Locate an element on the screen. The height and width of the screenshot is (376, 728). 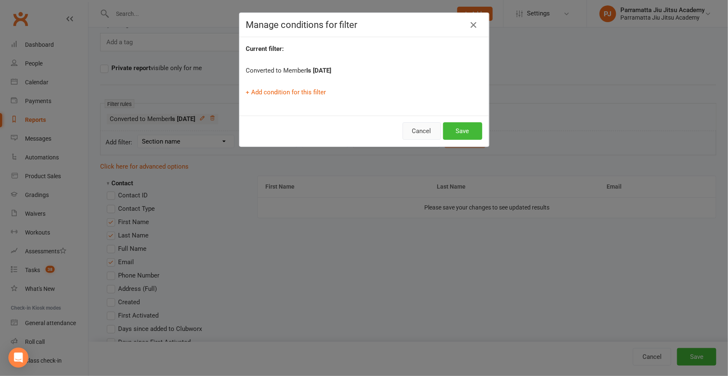
h4: Manage conditions for filter is located at coordinates (364, 25).